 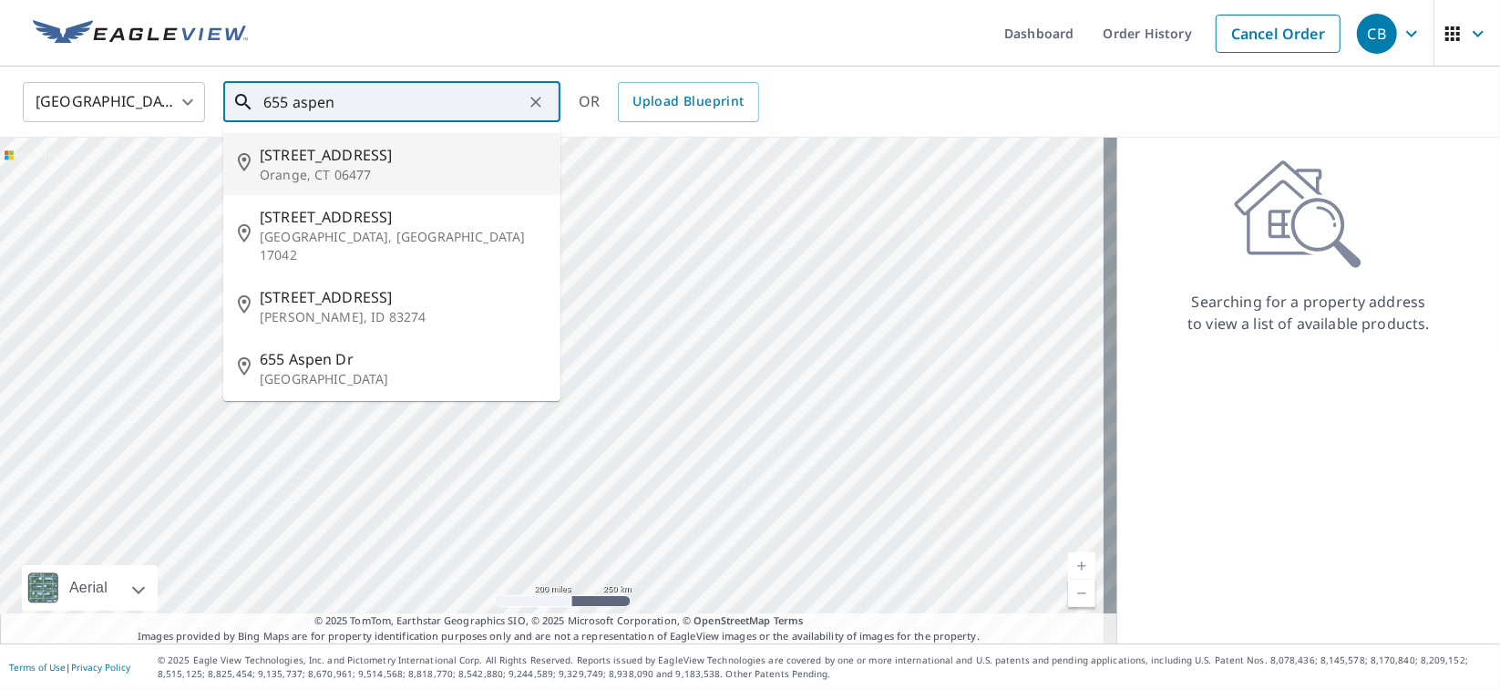 What do you see at coordinates (536, 102) in the screenshot?
I see `button: Clear` at bounding box center [536, 102].